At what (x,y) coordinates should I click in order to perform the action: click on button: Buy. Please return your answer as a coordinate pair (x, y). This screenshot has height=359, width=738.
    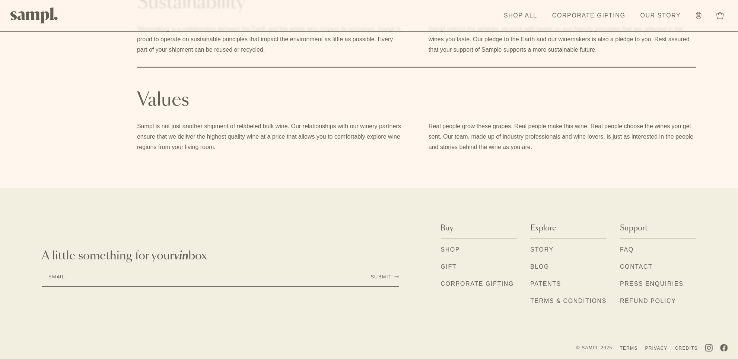
    Looking at the image, I should click on (479, 229).